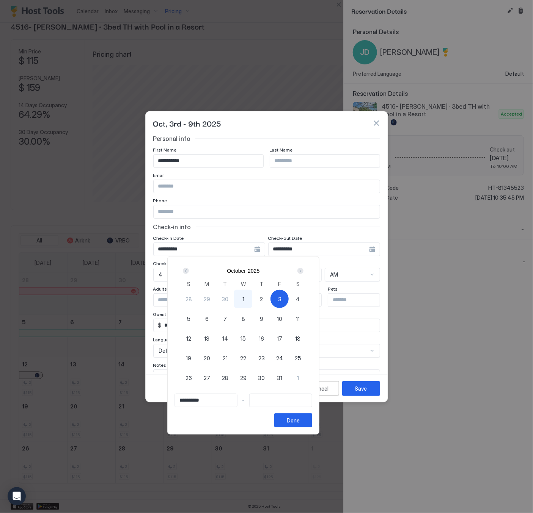 This screenshot has height=513, width=533. Describe the element at coordinates (298, 339) in the screenshot. I see `button: 18` at that location.